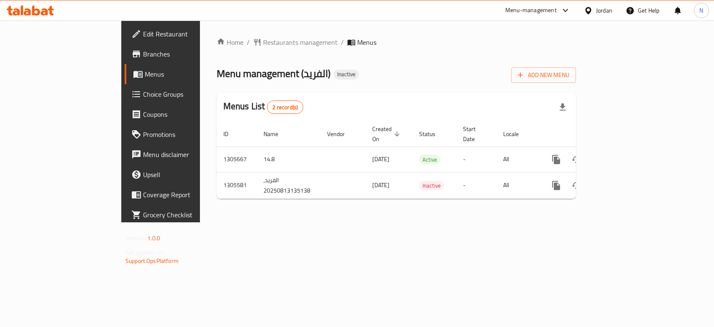 The width and height of the screenshot is (714, 327). What do you see at coordinates (388, 134) in the screenshot?
I see `span: Created On` at bounding box center [388, 134].